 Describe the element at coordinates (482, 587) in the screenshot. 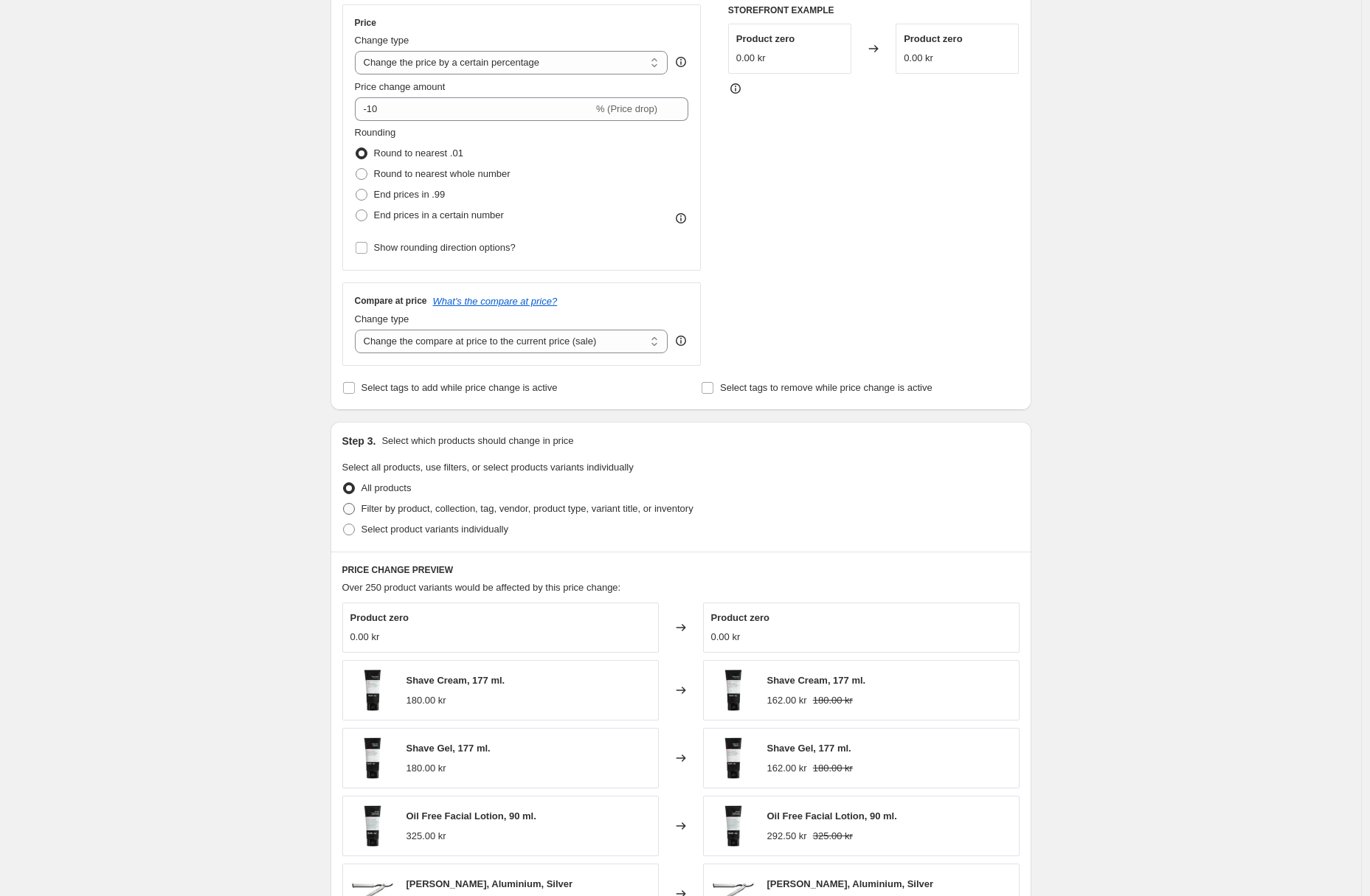

I see `span: Over 250 product variants would be affected by this price change:` at that location.